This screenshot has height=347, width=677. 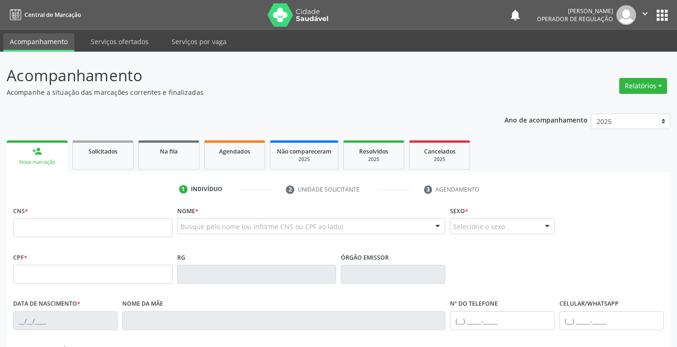 What do you see at coordinates (374, 151) in the screenshot?
I see `span: Resolvidos` at bounding box center [374, 151].